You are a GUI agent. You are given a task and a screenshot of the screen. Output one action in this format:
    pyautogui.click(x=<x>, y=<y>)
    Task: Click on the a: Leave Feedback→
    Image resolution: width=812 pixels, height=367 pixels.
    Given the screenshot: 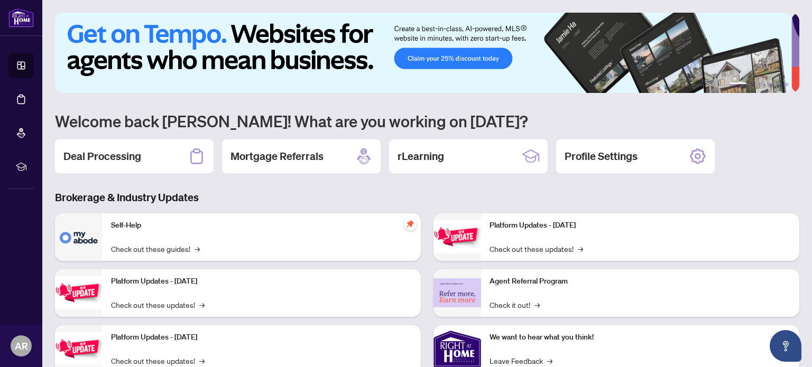 What is the action you would take?
    pyautogui.click(x=520, y=361)
    